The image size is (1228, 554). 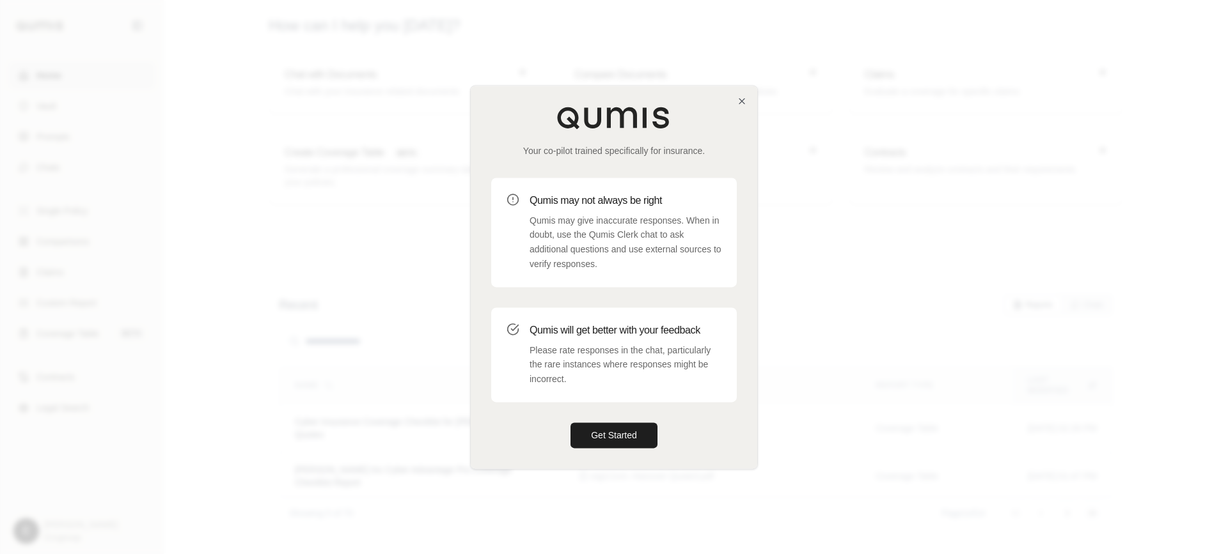 What do you see at coordinates (614, 118) in the screenshot?
I see `img: Qumis Logo` at bounding box center [614, 118].